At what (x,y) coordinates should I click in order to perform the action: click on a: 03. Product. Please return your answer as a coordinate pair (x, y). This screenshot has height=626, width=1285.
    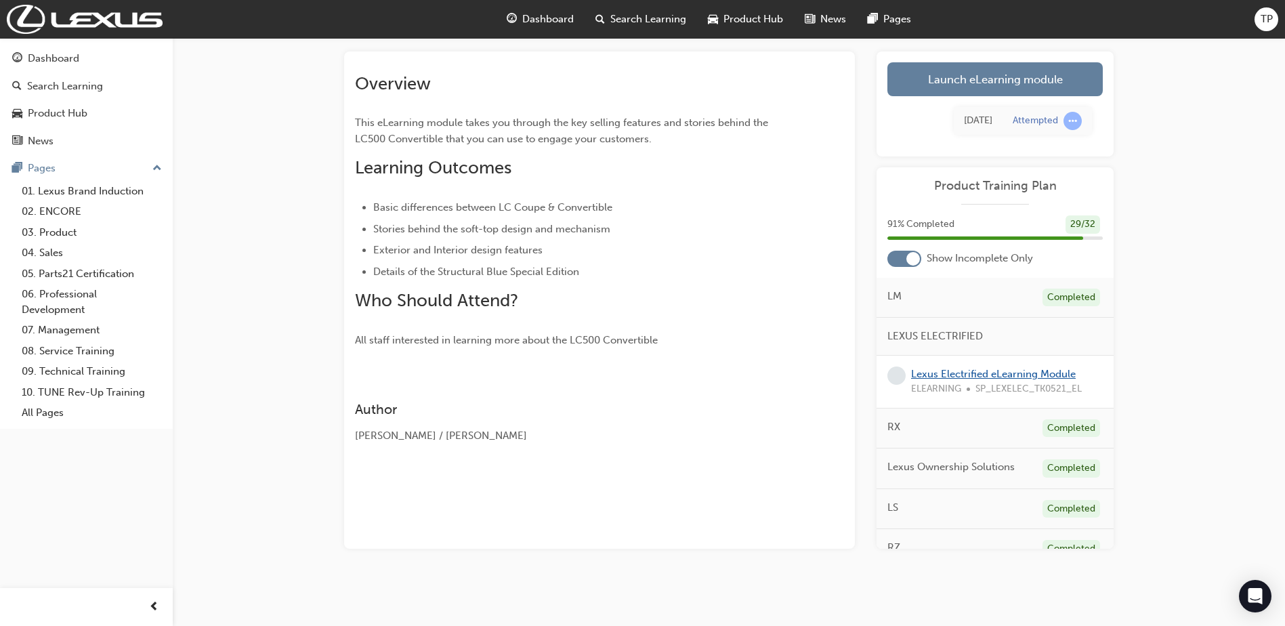
    Looking at the image, I should click on (91, 232).